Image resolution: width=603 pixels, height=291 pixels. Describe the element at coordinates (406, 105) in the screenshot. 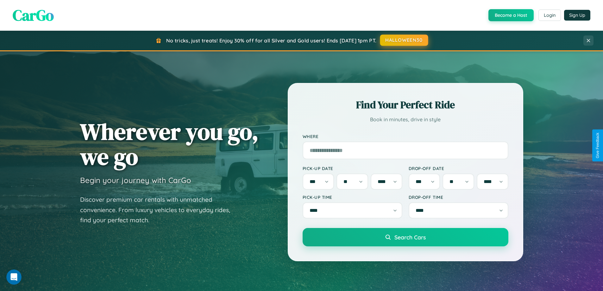

I see `h2: Find Your Perfect Ride` at that location.